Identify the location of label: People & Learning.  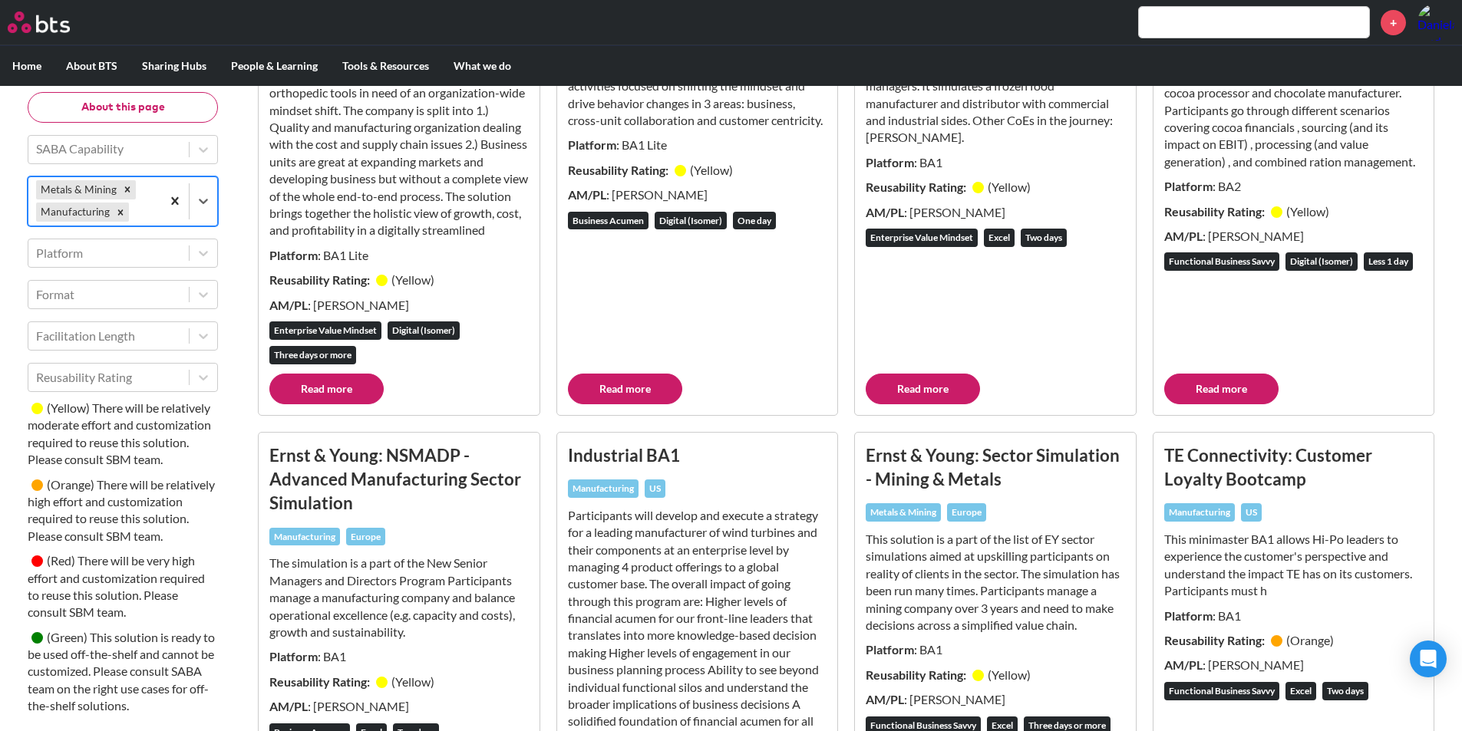
(274, 66).